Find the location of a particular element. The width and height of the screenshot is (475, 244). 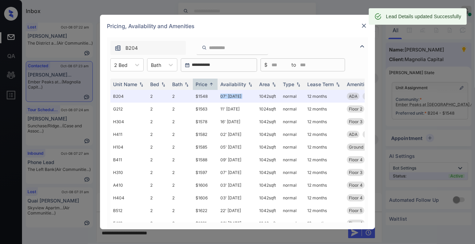

td: H404 is located at coordinates (129, 198).